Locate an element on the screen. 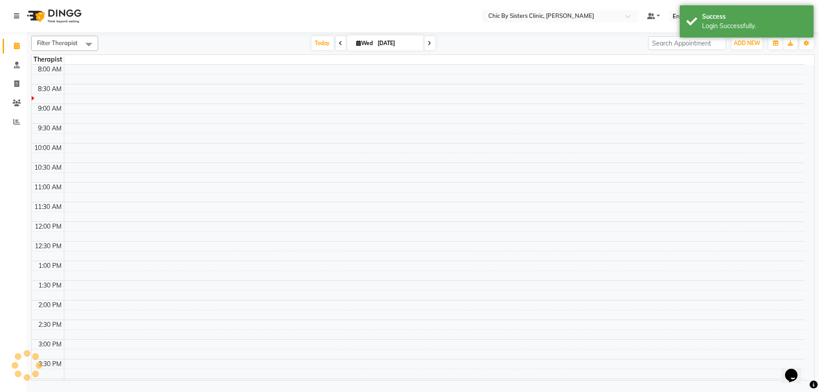 This screenshot has width=819, height=392. span: Filter Therapist is located at coordinates (57, 43).